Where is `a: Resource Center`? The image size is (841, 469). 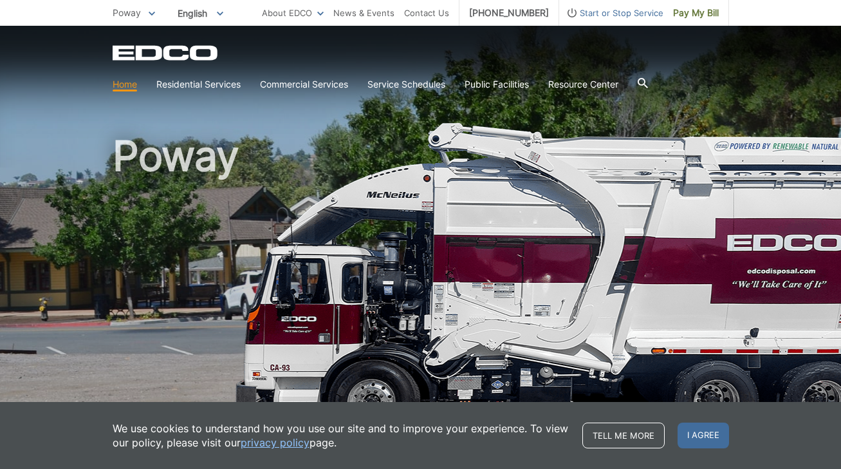 a: Resource Center is located at coordinates (583, 84).